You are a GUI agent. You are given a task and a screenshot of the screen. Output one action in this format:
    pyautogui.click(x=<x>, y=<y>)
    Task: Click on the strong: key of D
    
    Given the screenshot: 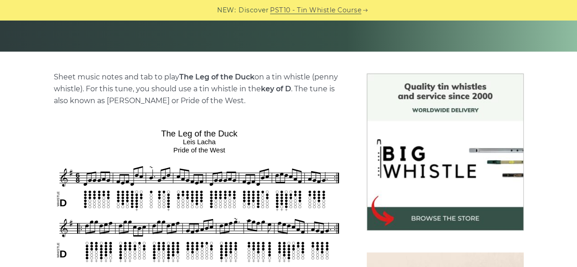 What is the action you would take?
    pyautogui.click(x=276, y=89)
    